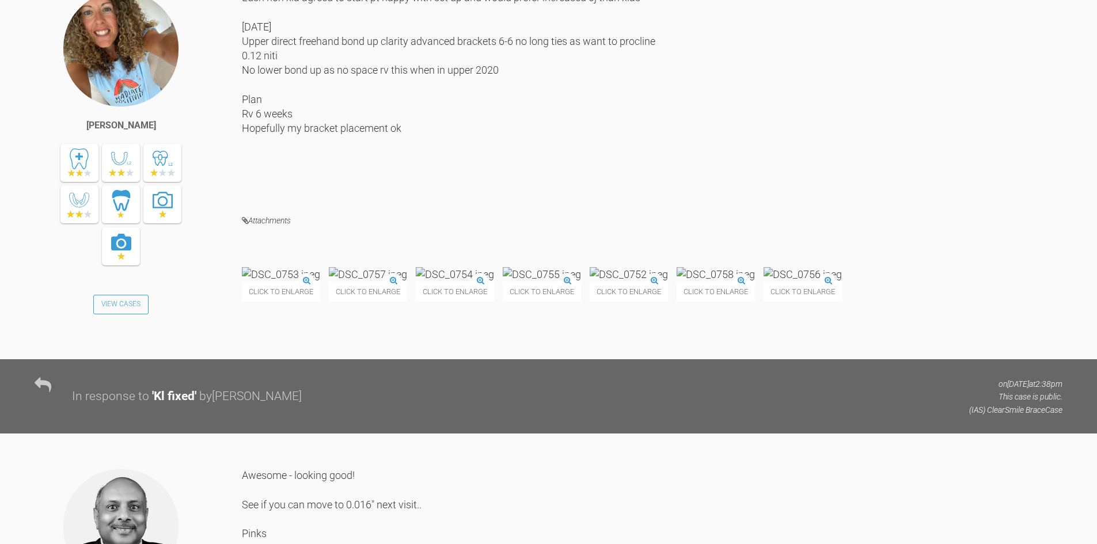 The image size is (1097, 544). Describe the element at coordinates (281, 274) in the screenshot. I see `img: DSC_0753.jpeg` at that location.